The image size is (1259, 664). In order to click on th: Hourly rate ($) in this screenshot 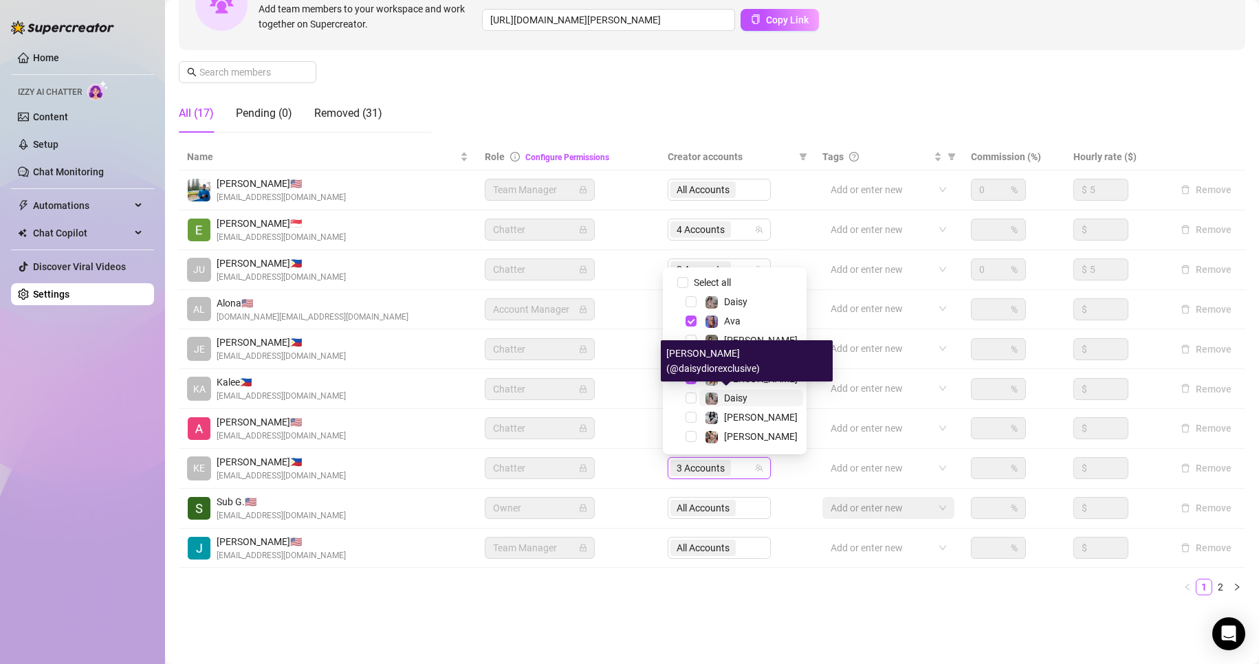, I will do `click(1116, 157)`.